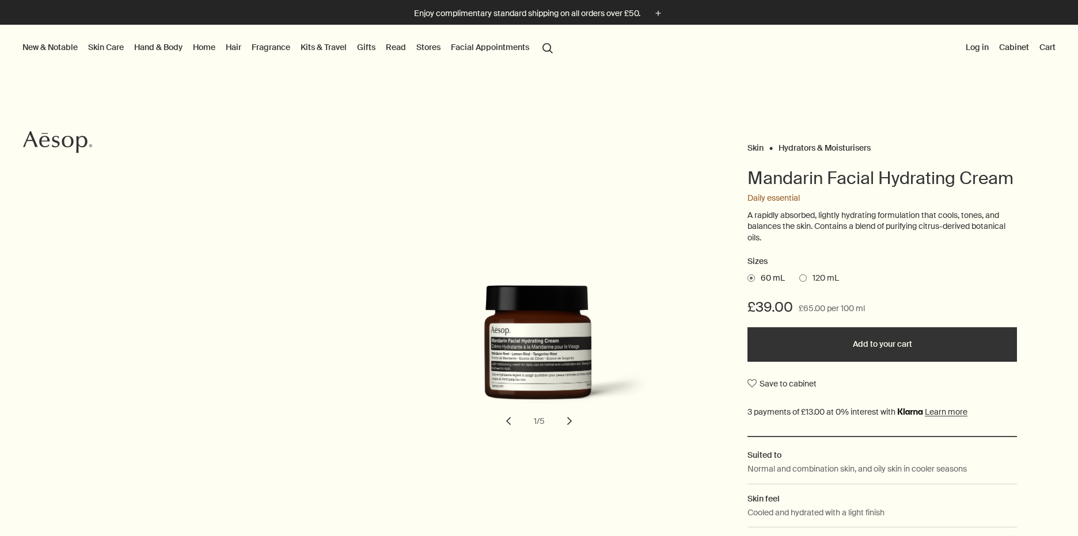  What do you see at coordinates (1014, 47) in the screenshot?
I see `a: Cabinet` at bounding box center [1014, 47].